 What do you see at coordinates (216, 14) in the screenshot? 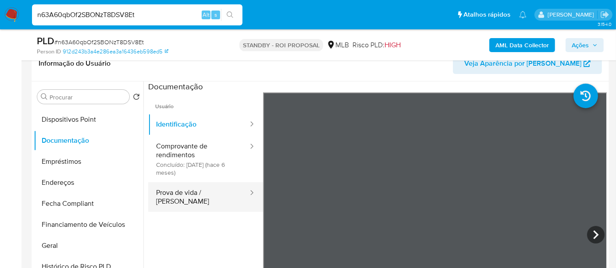
I see `span: s` at bounding box center [216, 14].